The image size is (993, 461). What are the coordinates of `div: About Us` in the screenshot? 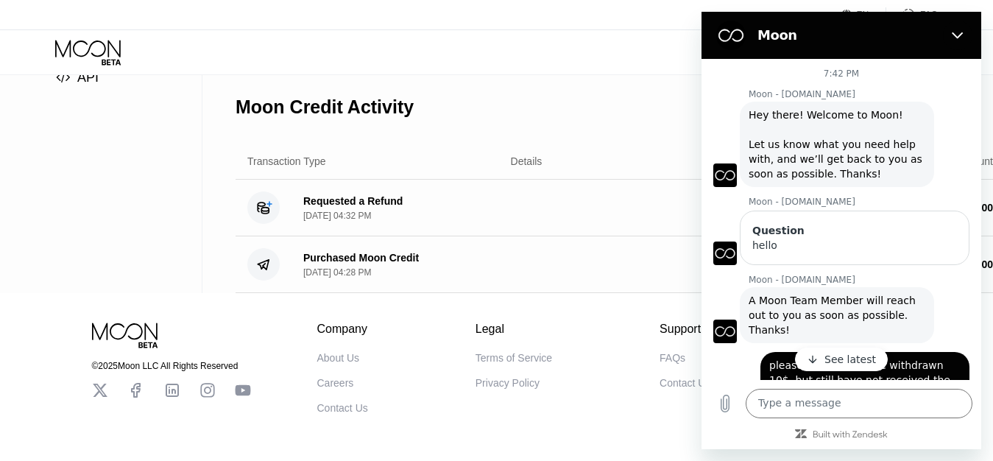 It's located at (339, 358).